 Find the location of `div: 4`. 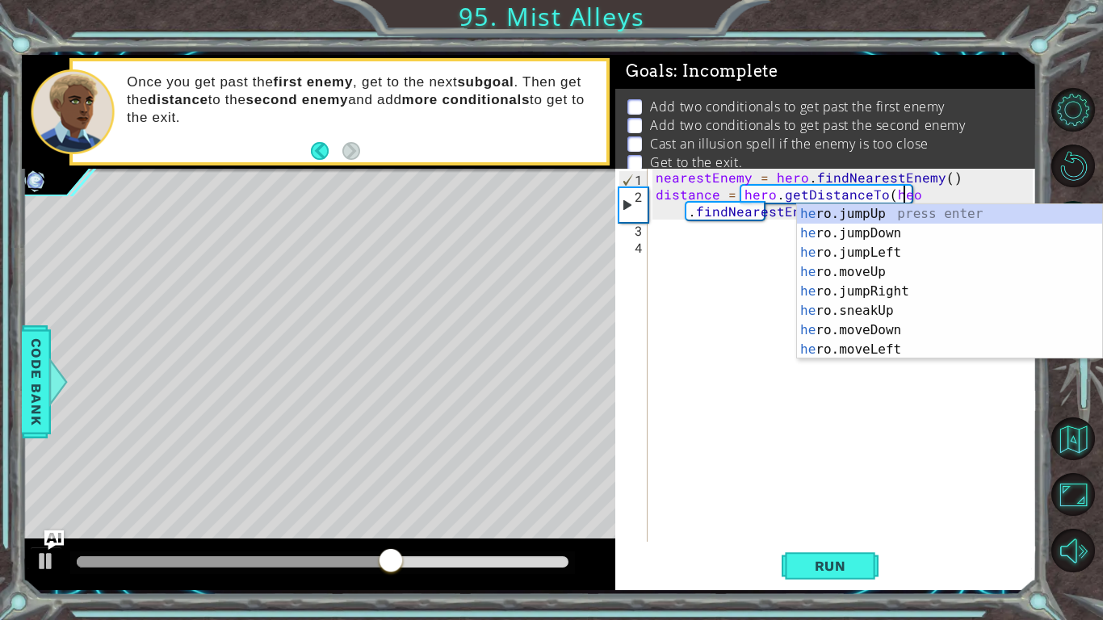

div: 4 is located at coordinates (633, 247).